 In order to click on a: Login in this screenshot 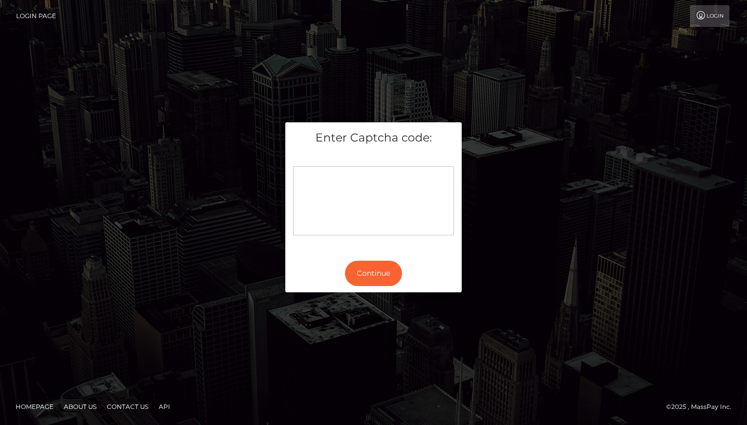, I will do `click(709, 16)`.